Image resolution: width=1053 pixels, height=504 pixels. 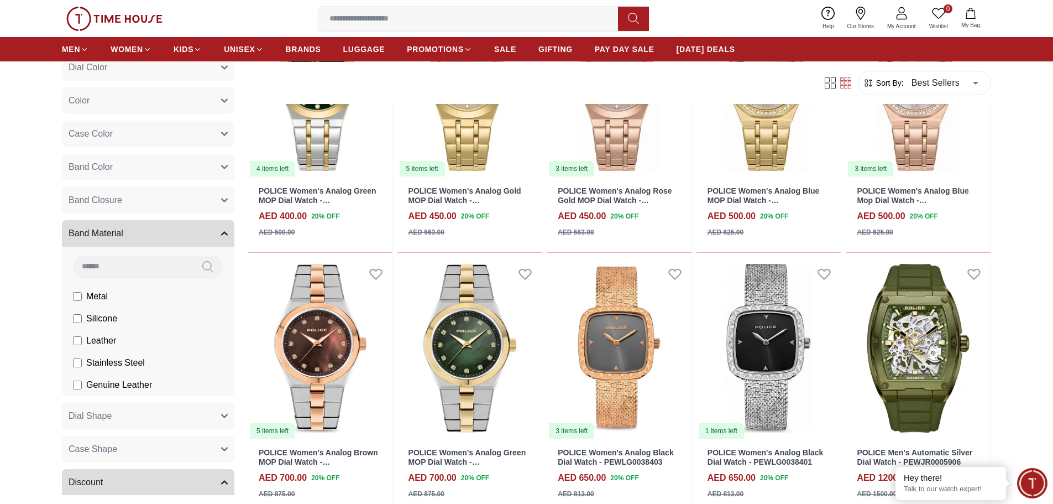 What do you see at coordinates (465, 200) in the screenshot?
I see `a: POLICE Women's Analog Gold MOP Dial Watch - PEWLG0075702` at bounding box center [465, 200].